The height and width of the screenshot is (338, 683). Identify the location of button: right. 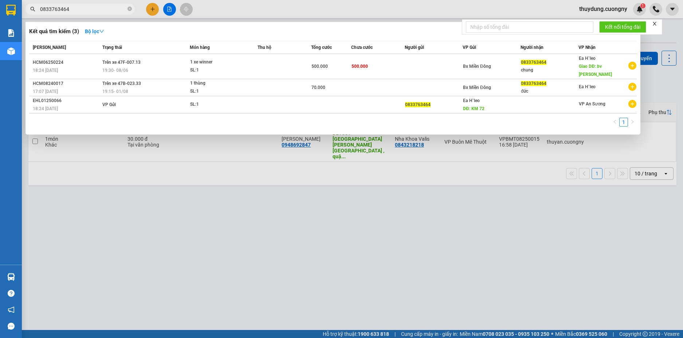
(633, 122).